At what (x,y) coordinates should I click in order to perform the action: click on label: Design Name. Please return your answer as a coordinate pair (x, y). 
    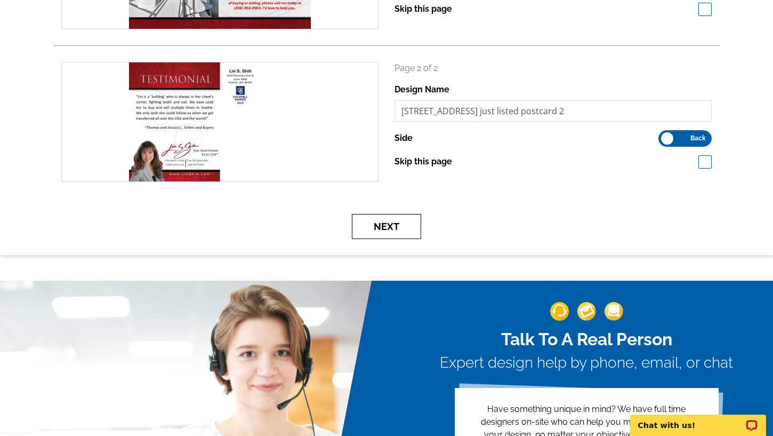
    Looking at the image, I should click on (422, 90).